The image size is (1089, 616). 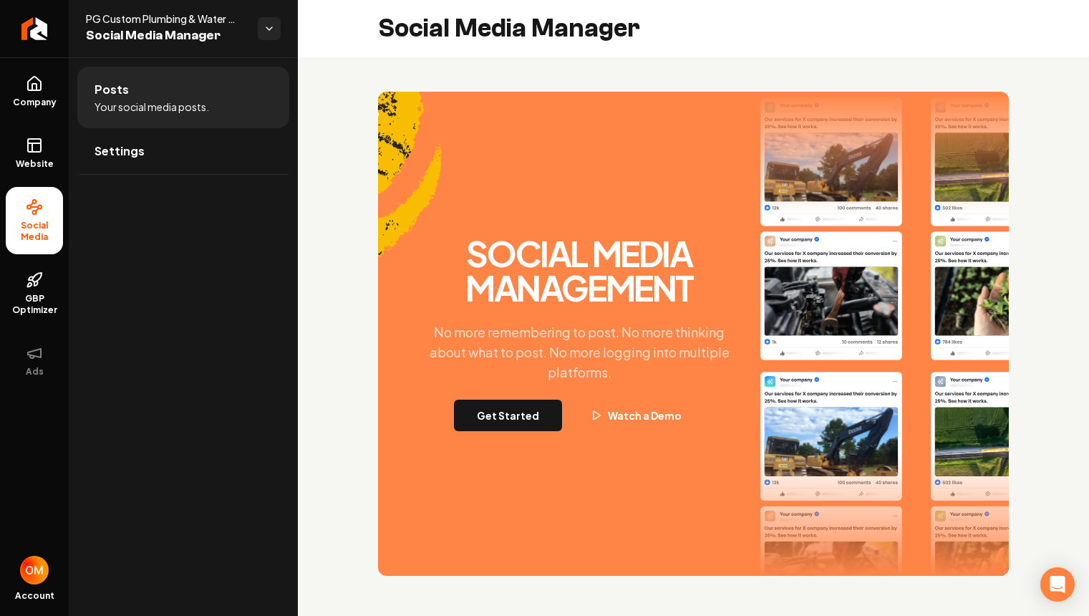 What do you see at coordinates (166, 19) in the screenshot?
I see `span: PG Custom Plumbing & Water Filtration` at bounding box center [166, 19].